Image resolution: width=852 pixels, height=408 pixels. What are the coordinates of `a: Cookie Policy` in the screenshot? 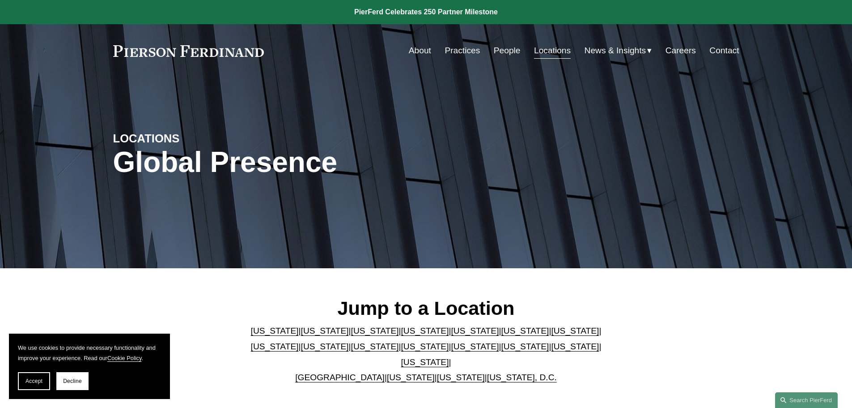 It's located at (124, 357).